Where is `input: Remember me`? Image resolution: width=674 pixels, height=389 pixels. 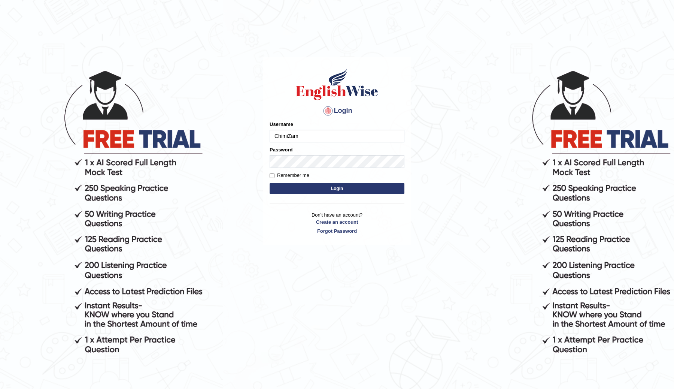 input: Remember me is located at coordinates (272, 175).